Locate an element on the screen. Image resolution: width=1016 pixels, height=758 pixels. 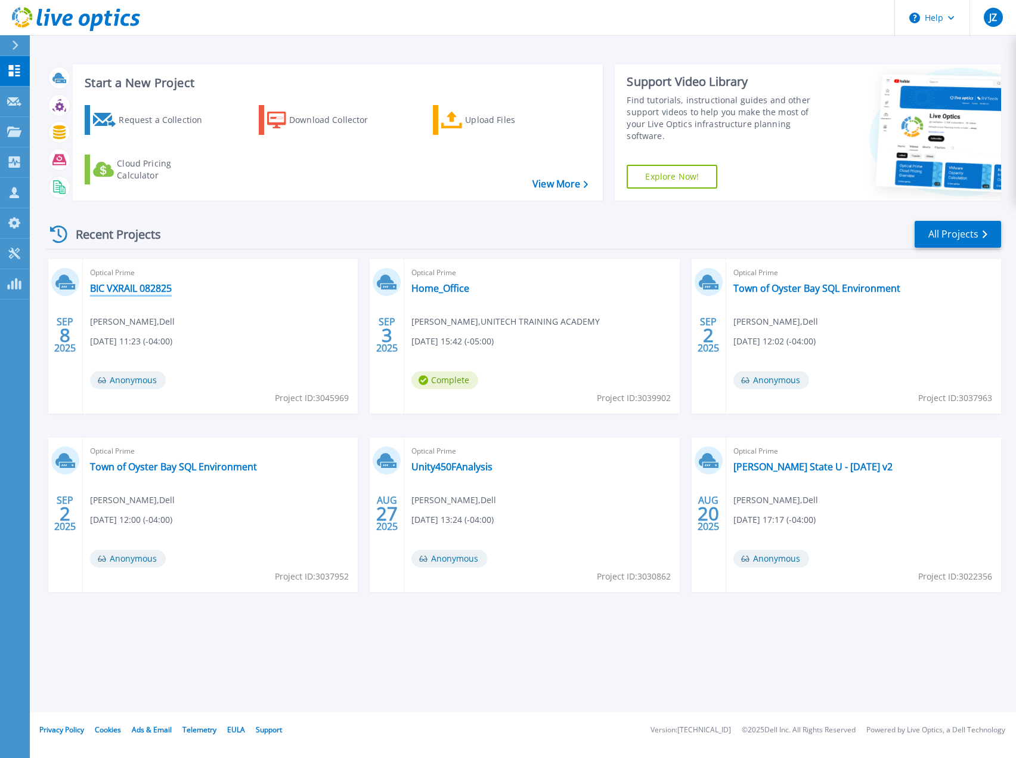
a: Request a Collection is located at coordinates (151, 120).